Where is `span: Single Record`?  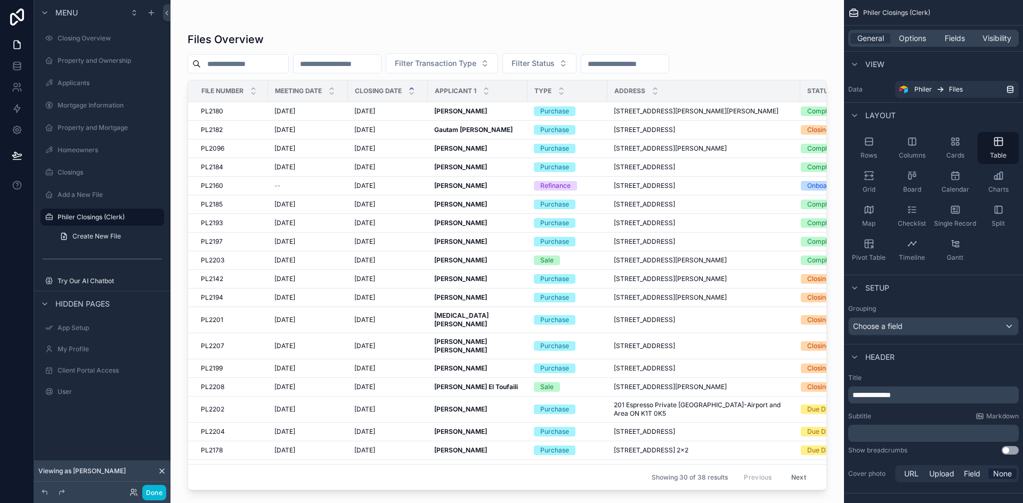
span: Single Record is located at coordinates (954, 224).